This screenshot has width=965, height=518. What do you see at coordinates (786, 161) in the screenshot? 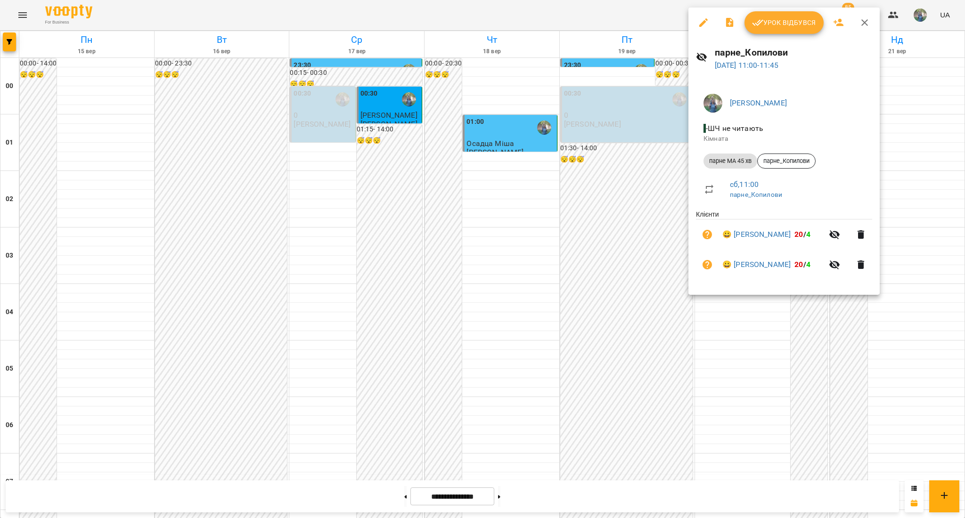
I see `span: парне_Копилови` at bounding box center [786, 161].